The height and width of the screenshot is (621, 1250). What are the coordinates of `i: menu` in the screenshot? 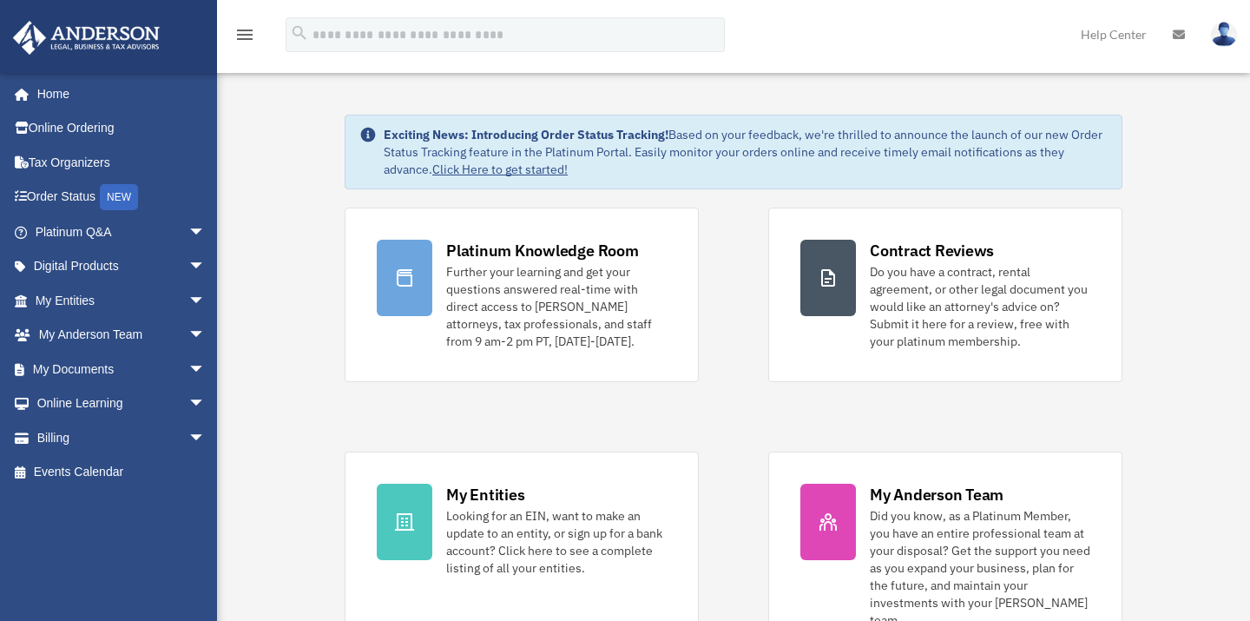 It's located at (245, 35).